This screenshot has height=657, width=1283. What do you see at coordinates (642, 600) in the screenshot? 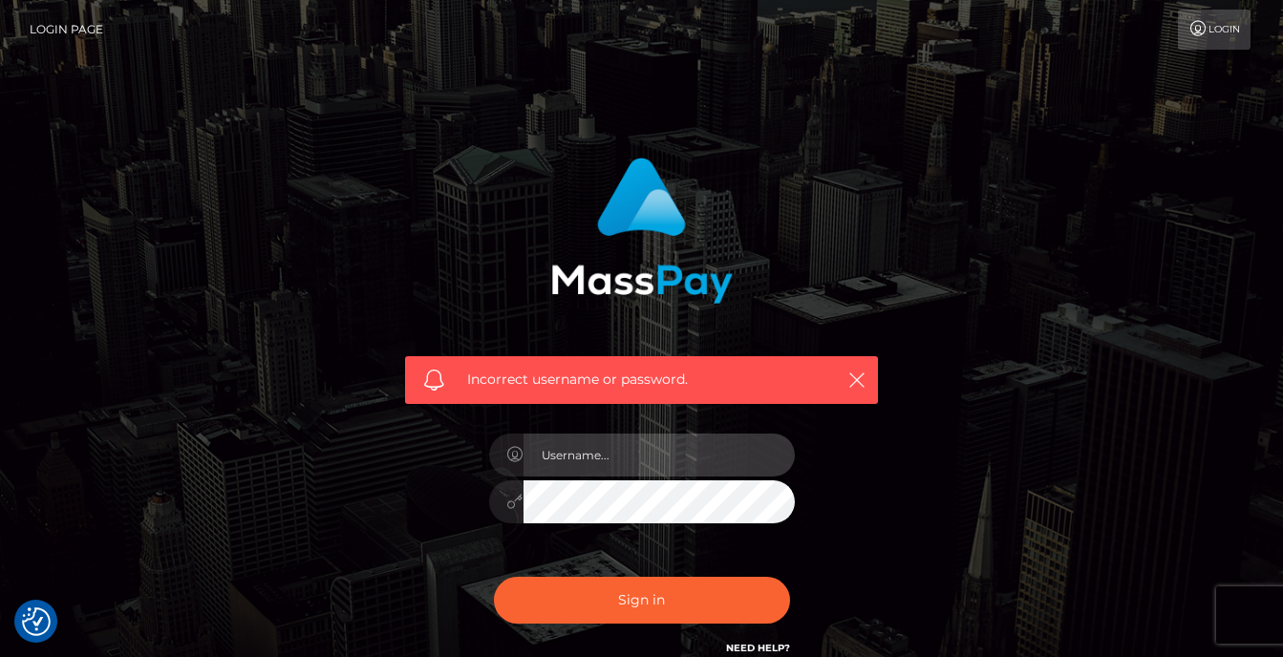
I see `button: Sign in` at bounding box center [642, 600].